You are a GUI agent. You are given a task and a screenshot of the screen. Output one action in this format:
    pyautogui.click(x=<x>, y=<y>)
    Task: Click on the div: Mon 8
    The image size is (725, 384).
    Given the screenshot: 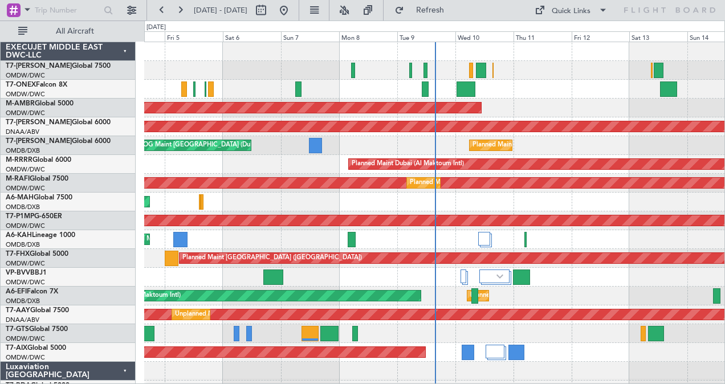 What is the action you would take?
    pyautogui.click(x=368, y=36)
    